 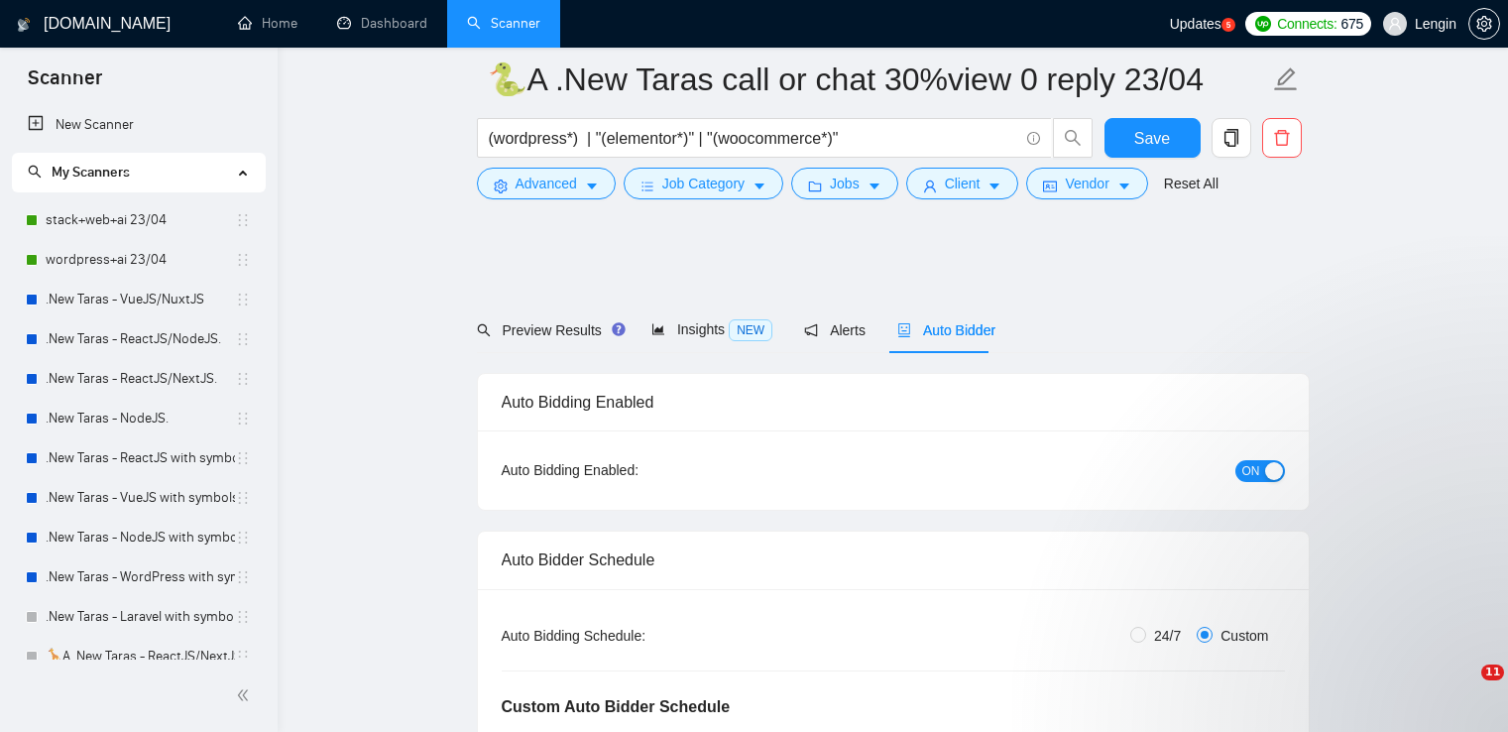 I want to click on div: Auto Bidding Enabled, so click(x=893, y=401).